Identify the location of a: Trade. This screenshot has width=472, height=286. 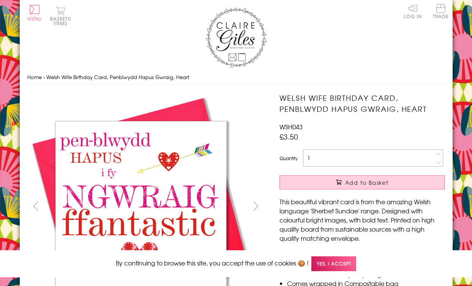
(441, 12).